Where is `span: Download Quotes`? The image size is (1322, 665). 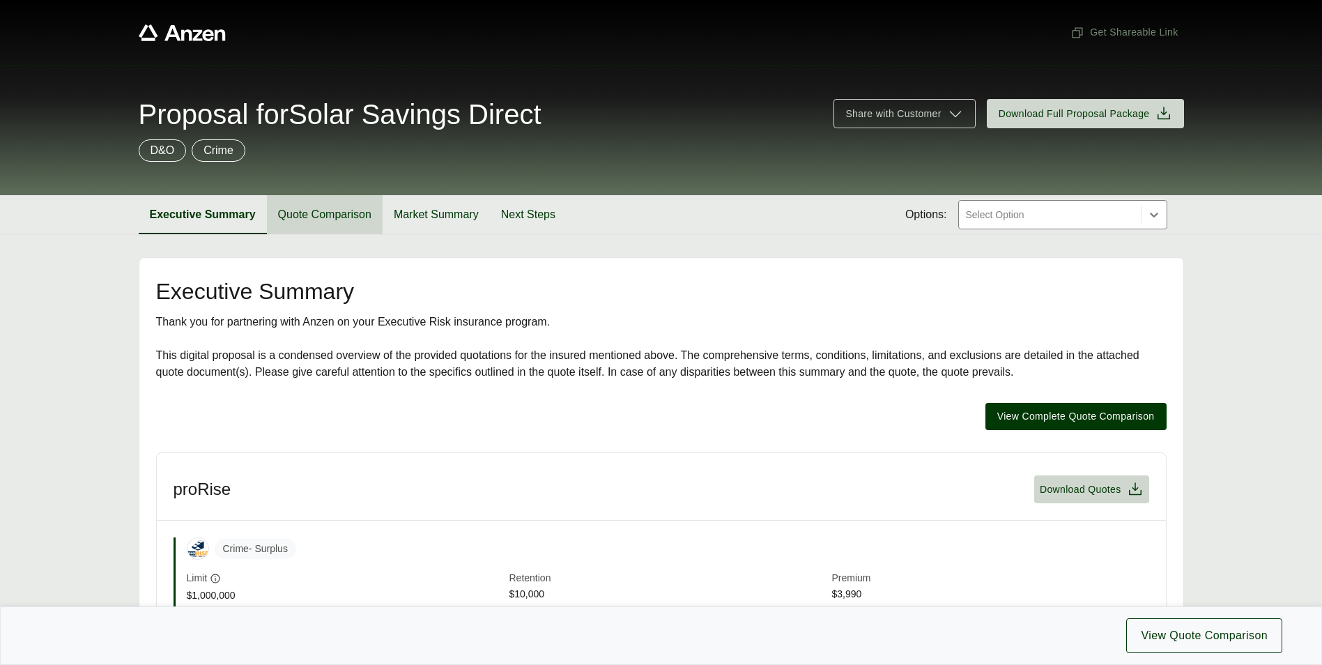 span: Download Quotes is located at coordinates (1080, 489).